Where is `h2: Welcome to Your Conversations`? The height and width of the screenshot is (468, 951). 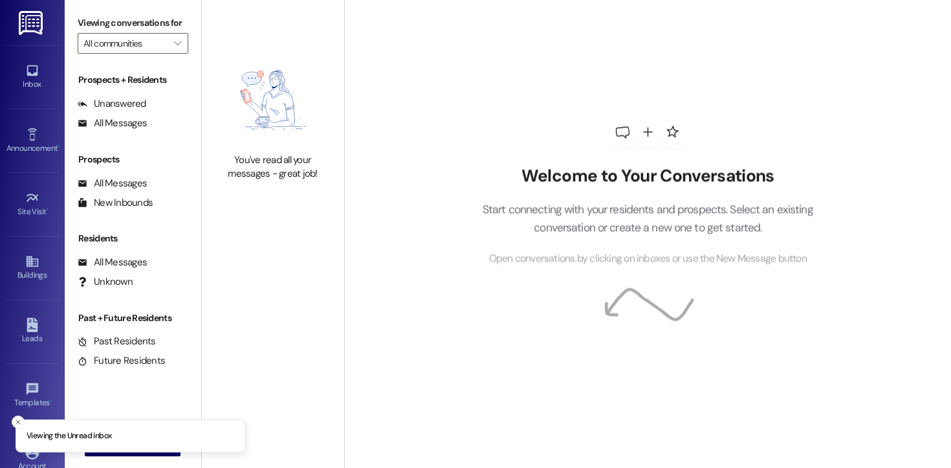
h2: Welcome to Your Conversations is located at coordinates (647, 177).